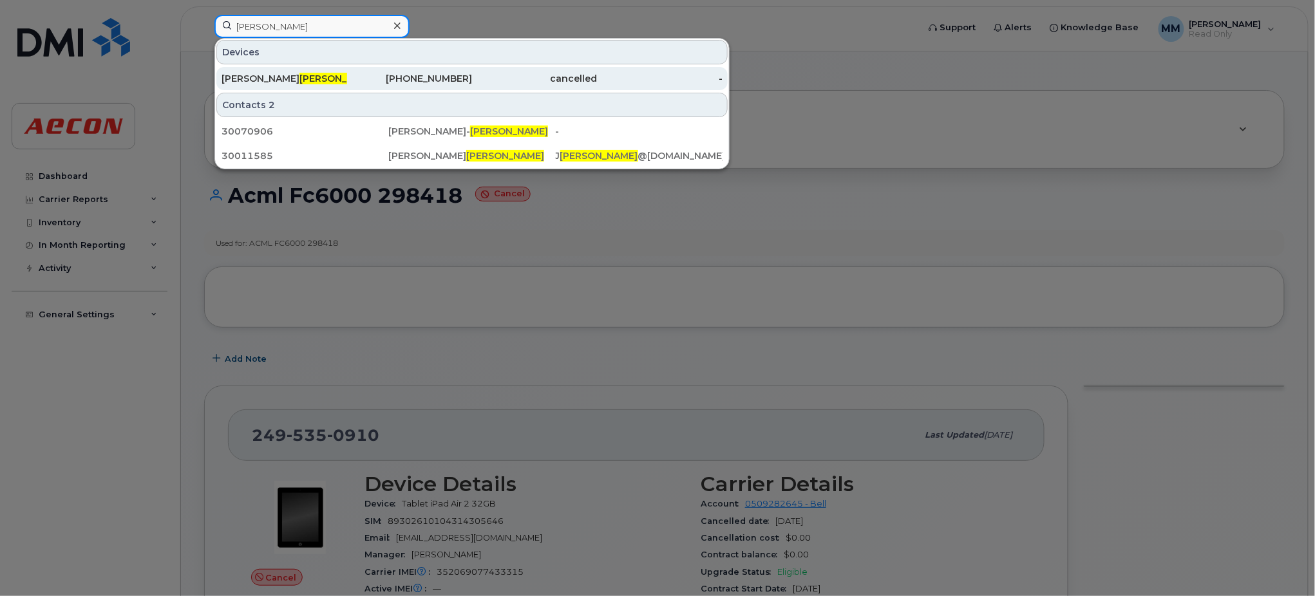  Describe the element at coordinates (272, 105) in the screenshot. I see `span: 2` at that location.